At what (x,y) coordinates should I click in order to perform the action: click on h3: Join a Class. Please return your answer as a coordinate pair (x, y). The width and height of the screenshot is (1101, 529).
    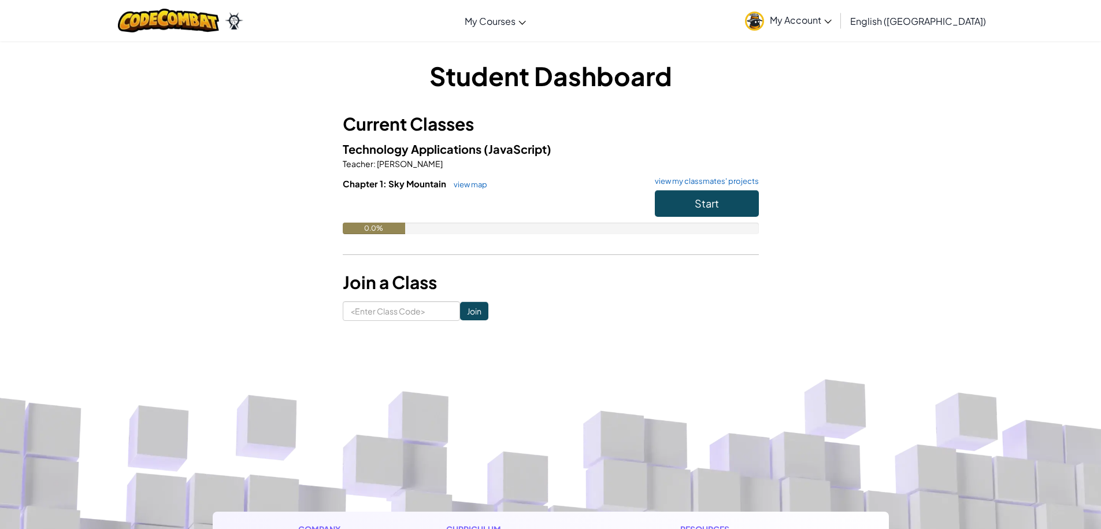
    Looking at the image, I should click on (551, 282).